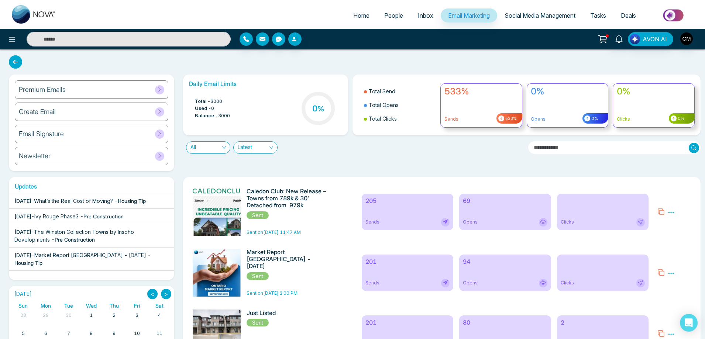 The height and width of the screenshot is (339, 705). Describe the element at coordinates (655, 39) in the screenshot. I see `span: AVON AI` at that location.